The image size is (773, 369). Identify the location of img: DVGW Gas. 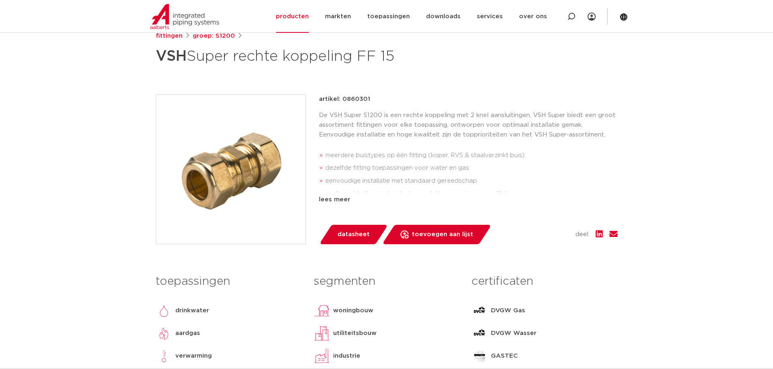
(479, 311).